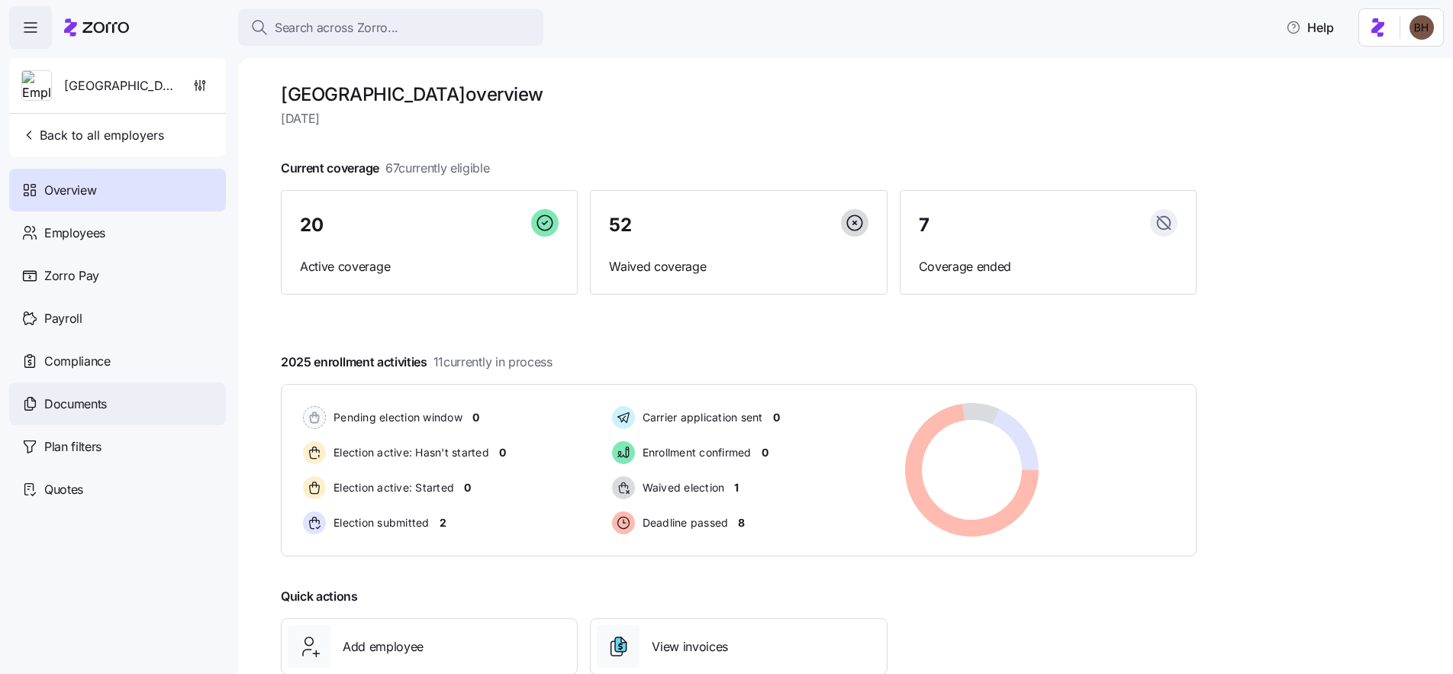 Image resolution: width=1453 pixels, height=674 pixels. What do you see at coordinates (337, 27) in the screenshot?
I see `span: Search across Zorro...` at bounding box center [337, 27].